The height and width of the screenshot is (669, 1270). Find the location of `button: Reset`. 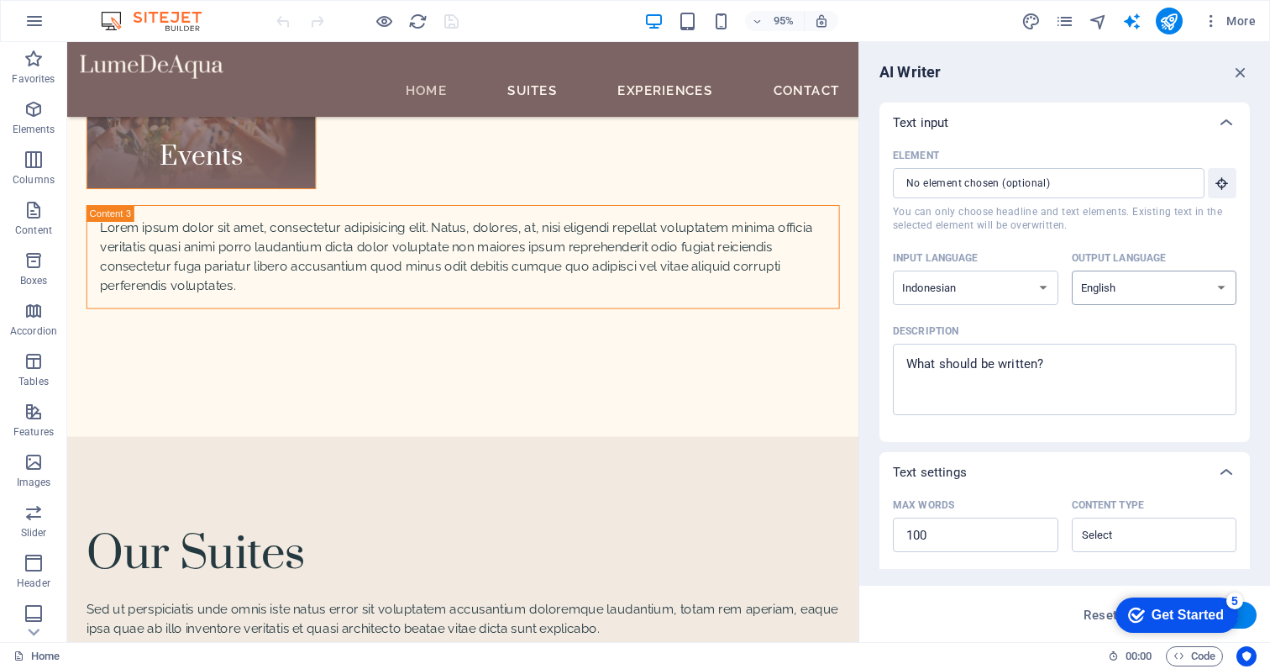

button: Reset is located at coordinates (1101, 615).